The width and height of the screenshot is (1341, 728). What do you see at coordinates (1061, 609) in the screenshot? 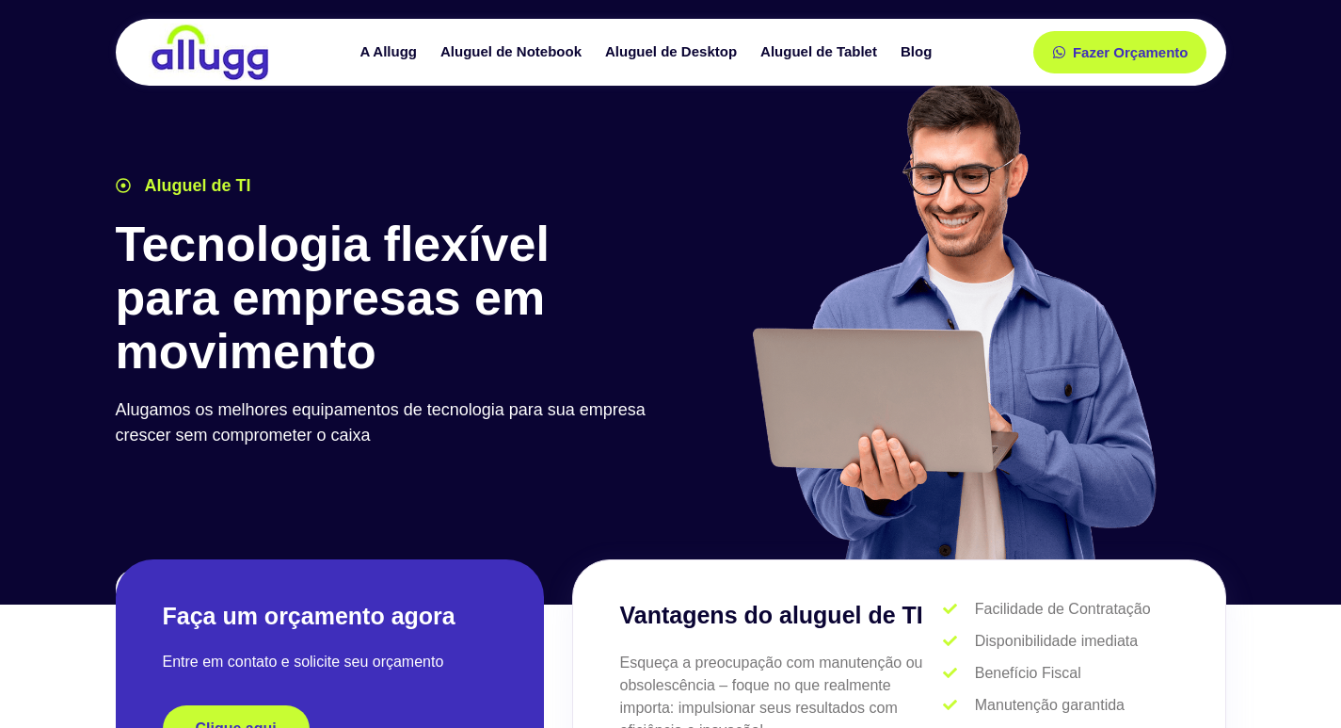
I see `span: Facilidade de Contratação` at bounding box center [1061, 609].